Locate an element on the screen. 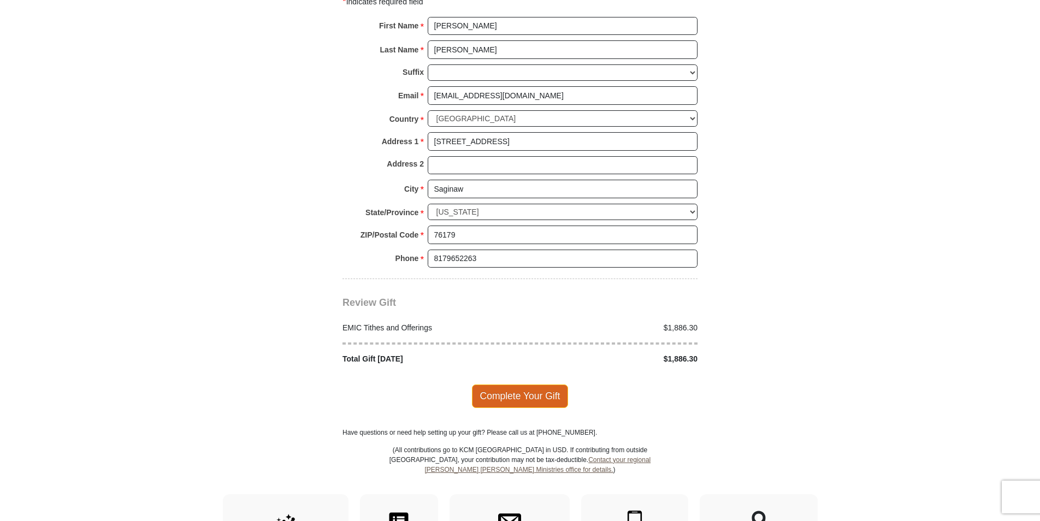 The height and width of the screenshot is (521, 1040). strong: First Name is located at coordinates (399, 26).